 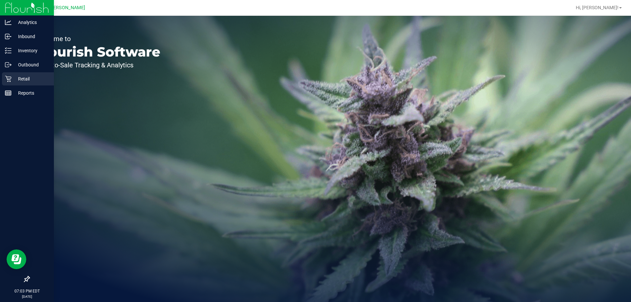 I want to click on p: Outbound, so click(x=31, y=65).